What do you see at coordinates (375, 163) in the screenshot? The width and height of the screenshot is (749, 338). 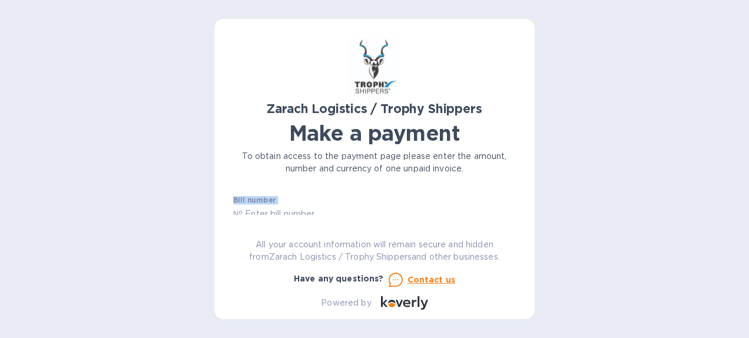 I see `p: To obtain access to the payment page please enter the amount, number and currency of one unpaid i...` at bounding box center [375, 163].